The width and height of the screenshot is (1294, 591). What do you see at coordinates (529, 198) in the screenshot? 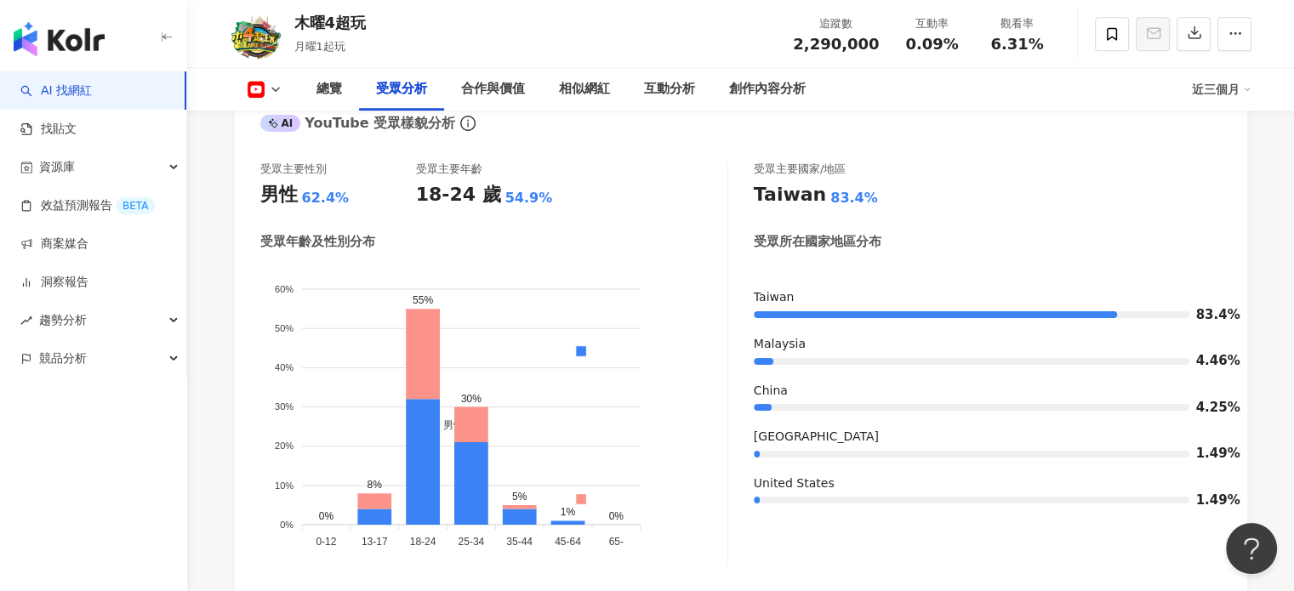
I see `div: 54.9%` at bounding box center [529, 198].